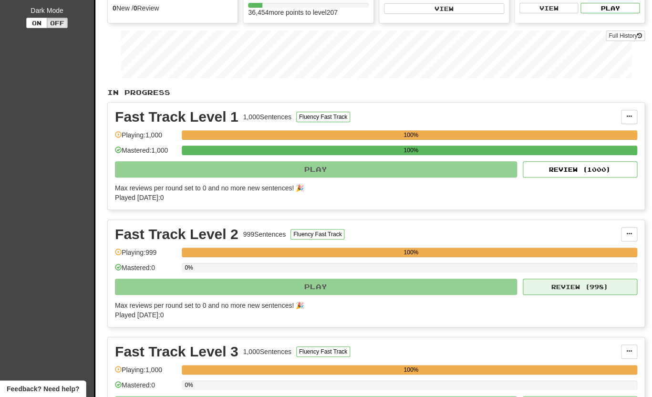 Image resolution: width=652 pixels, height=397 pixels. I want to click on button: Review (1000), so click(580, 169).